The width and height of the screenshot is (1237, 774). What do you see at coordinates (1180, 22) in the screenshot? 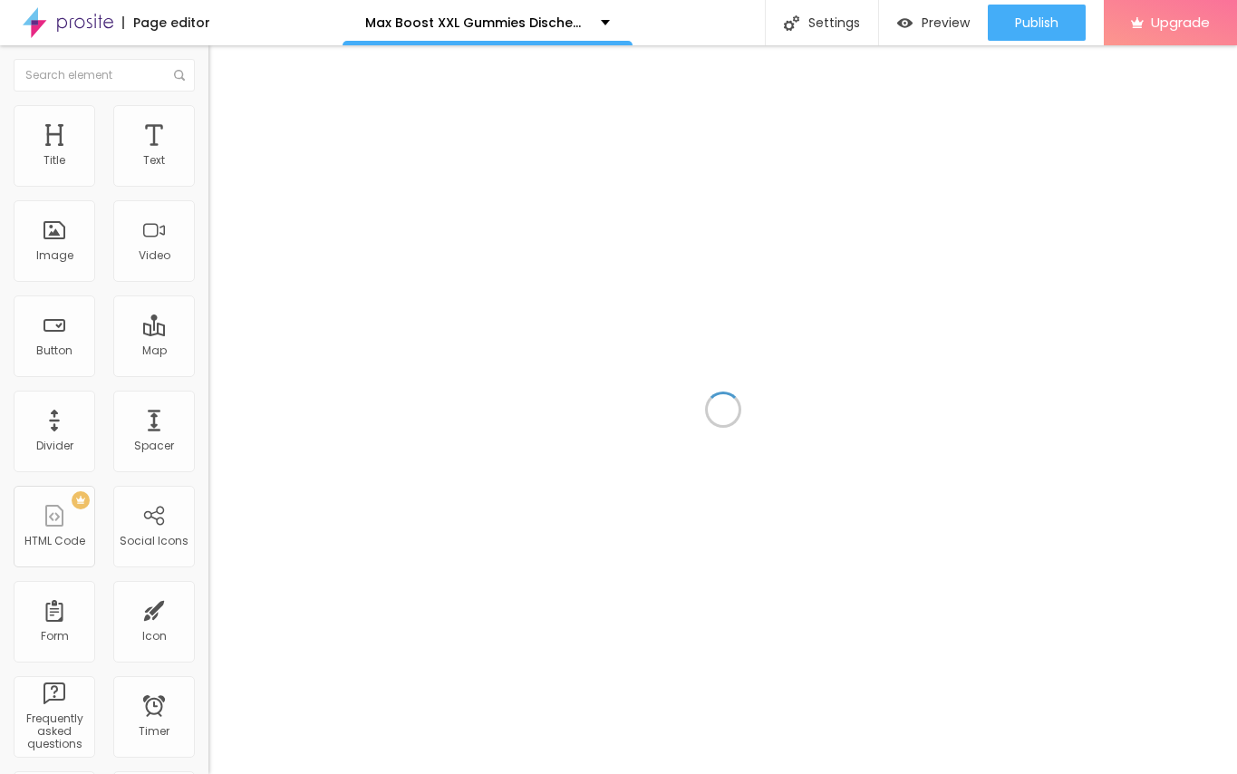
I see `span: Upgrade` at bounding box center [1180, 22].